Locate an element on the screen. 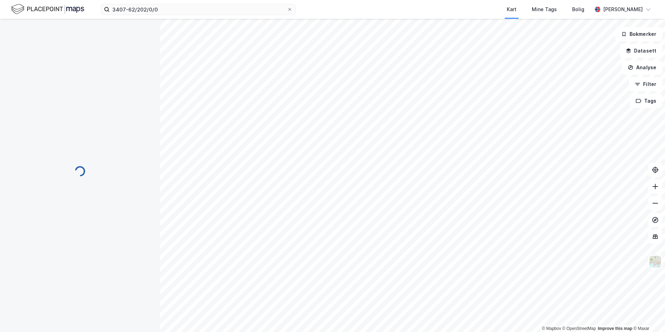 The image size is (665, 332). button: Analyse is located at coordinates (642, 68).